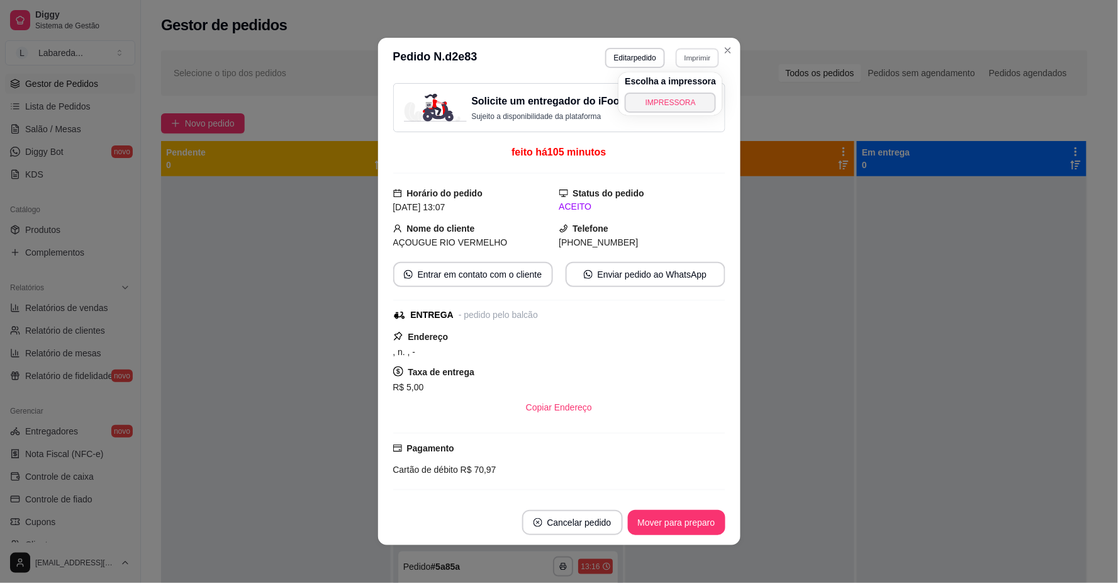  I want to click on div: ACEITO, so click(642, 206).